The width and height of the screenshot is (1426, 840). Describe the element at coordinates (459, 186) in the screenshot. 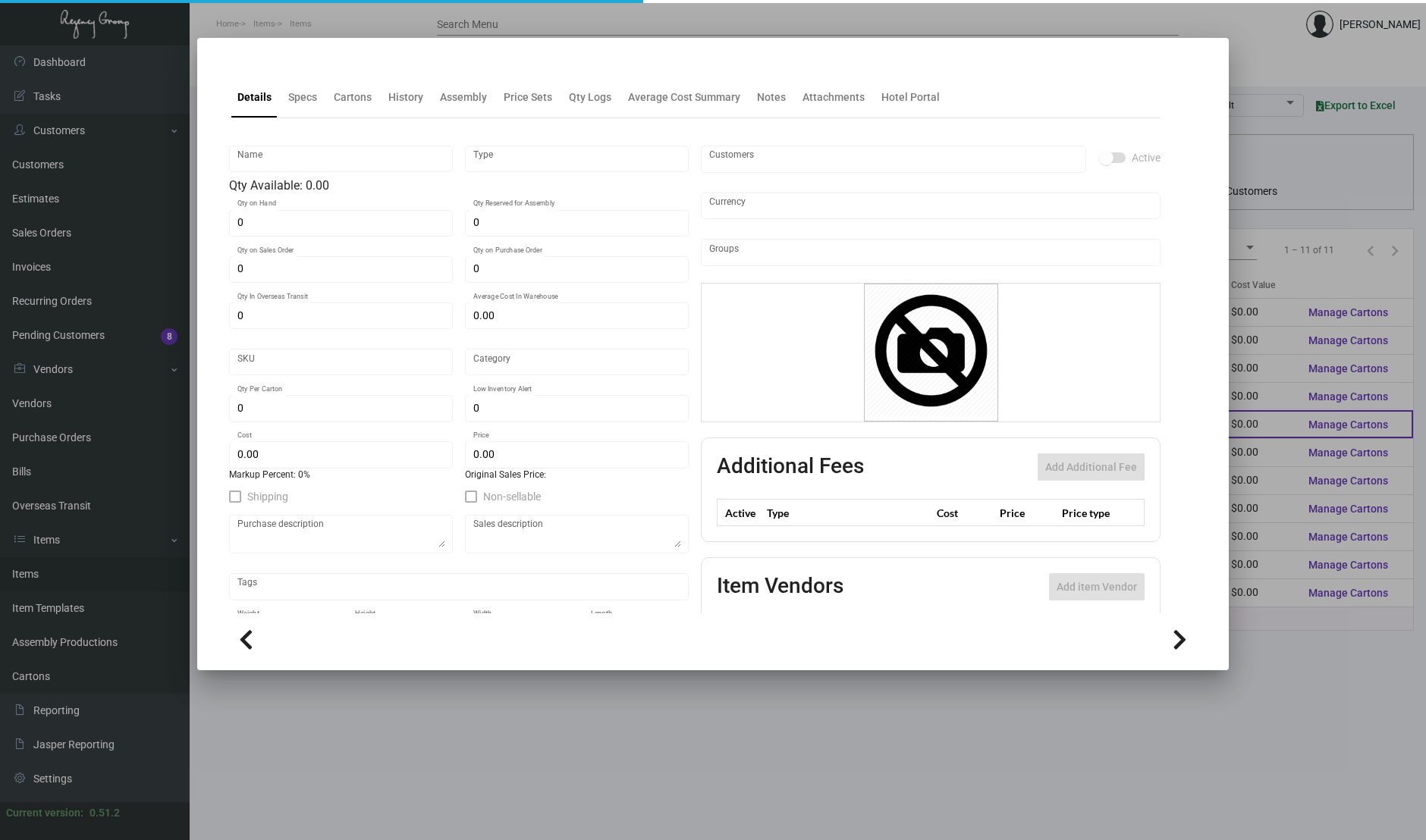

I see `div: Qty Available: 0.00` at that location.